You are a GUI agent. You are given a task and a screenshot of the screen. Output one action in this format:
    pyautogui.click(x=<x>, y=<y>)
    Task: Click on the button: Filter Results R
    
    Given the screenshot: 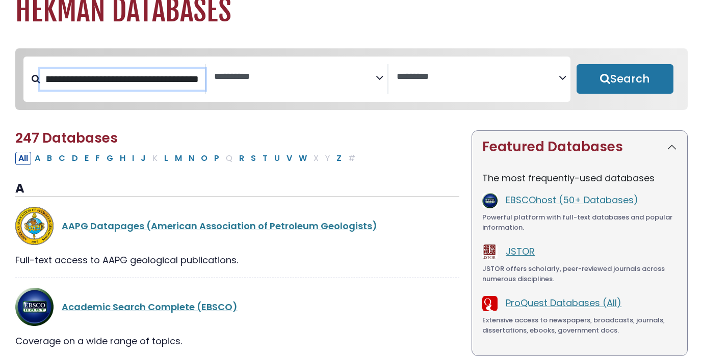 What is the action you would take?
    pyautogui.click(x=242, y=158)
    